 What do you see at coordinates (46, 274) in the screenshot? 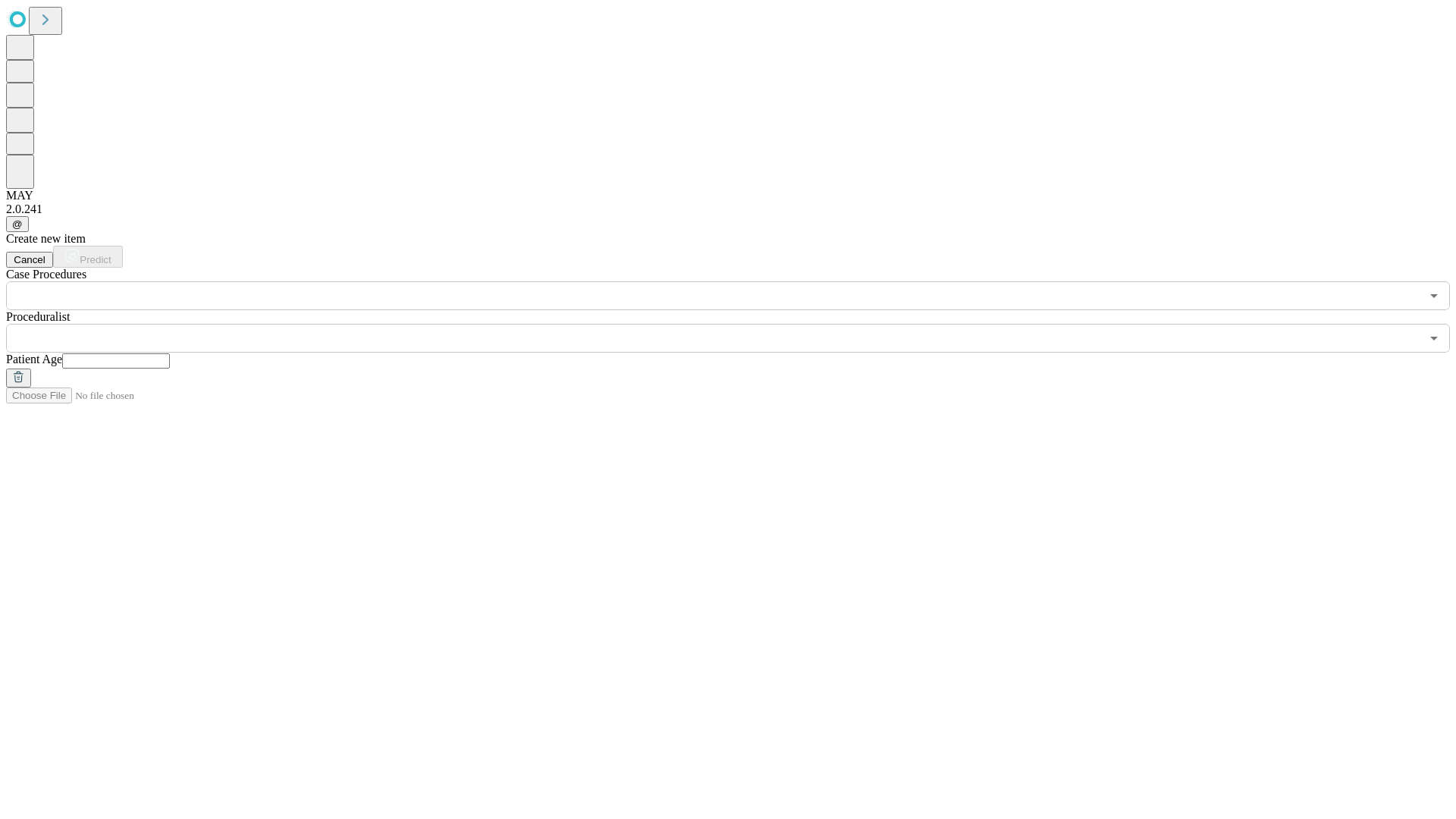
I see `span: Scheduled Procedure` at bounding box center [46, 274].